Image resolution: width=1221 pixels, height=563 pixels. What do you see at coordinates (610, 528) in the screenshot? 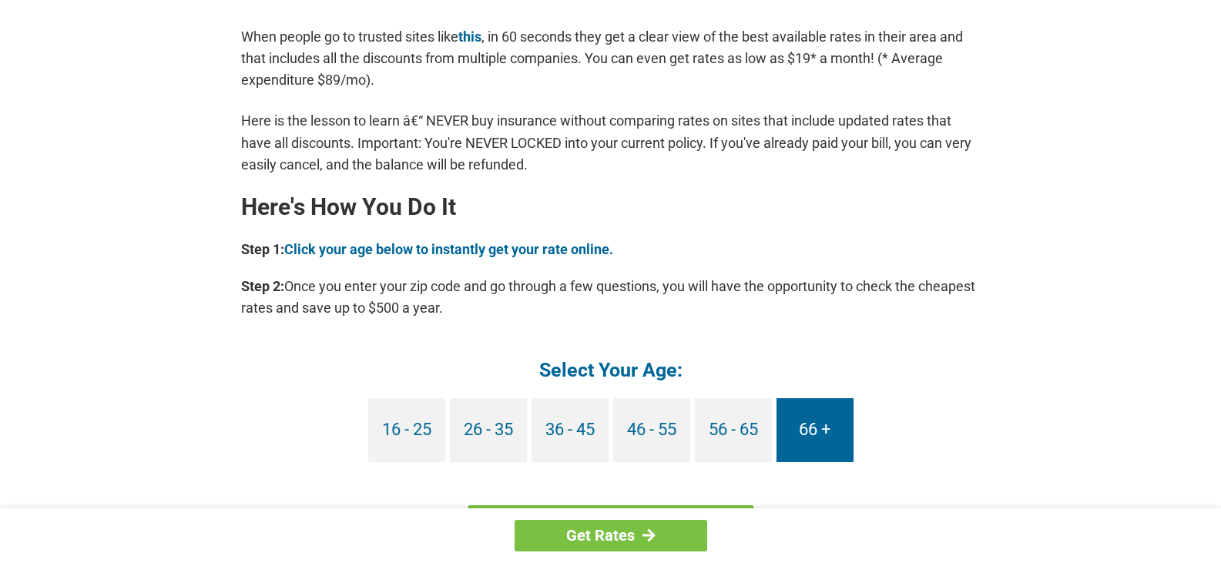
I see `a: Find My Rate - Enter Zip Code` at bounding box center [610, 528].